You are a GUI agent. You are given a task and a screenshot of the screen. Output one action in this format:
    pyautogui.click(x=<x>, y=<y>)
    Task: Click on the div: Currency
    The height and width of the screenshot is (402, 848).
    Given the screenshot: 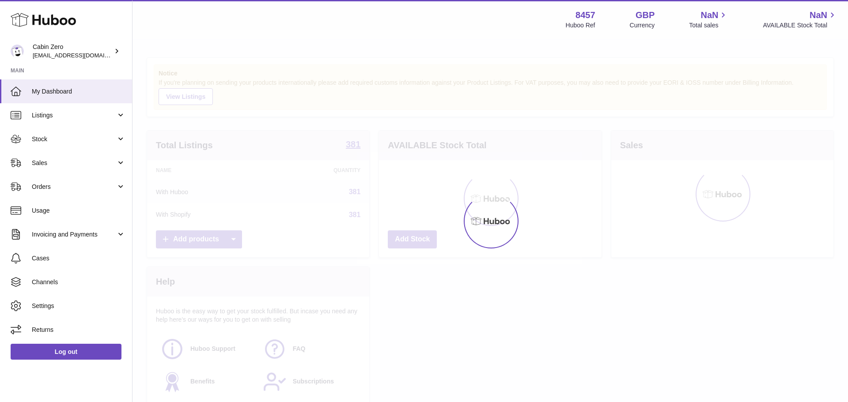 What is the action you would take?
    pyautogui.click(x=642, y=25)
    